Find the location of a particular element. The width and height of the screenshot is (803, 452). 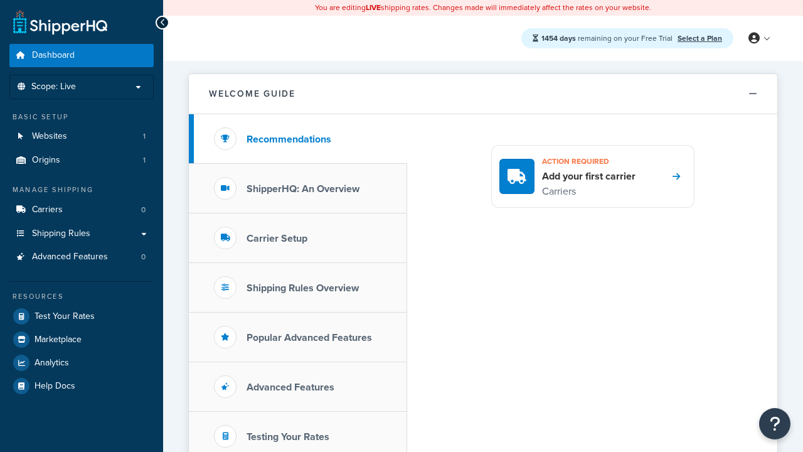

a: Test Your Rates is located at coordinates (82, 316).